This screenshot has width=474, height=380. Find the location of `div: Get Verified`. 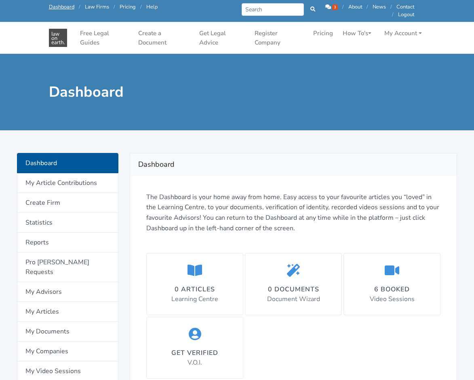

div: Get Verified is located at coordinates (195, 353).